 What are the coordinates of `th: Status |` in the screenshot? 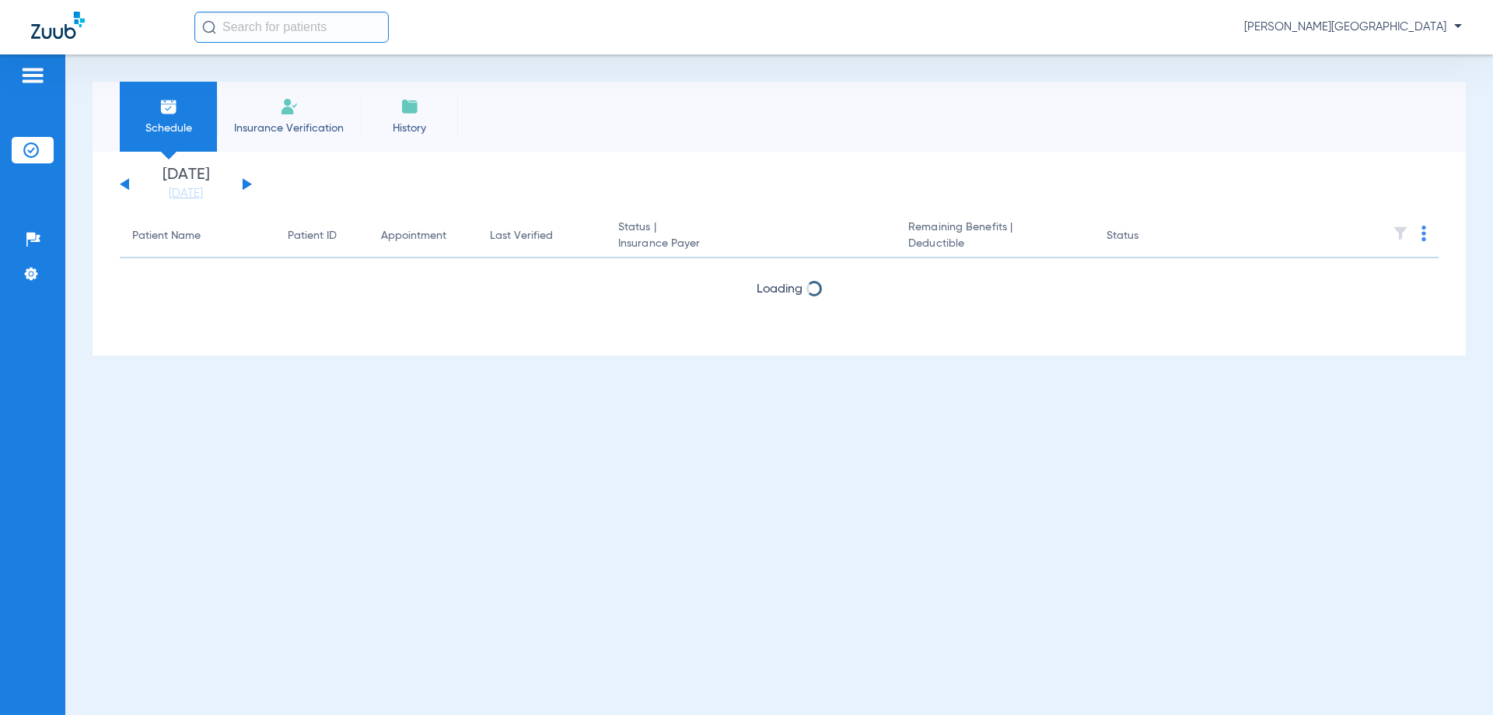 It's located at (750, 236).